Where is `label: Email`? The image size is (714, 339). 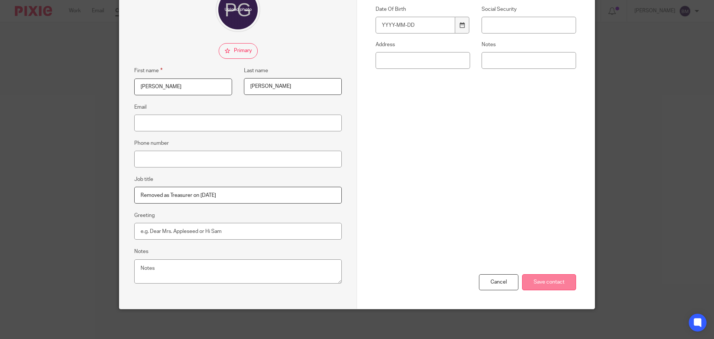
label: Email is located at coordinates (140, 107).